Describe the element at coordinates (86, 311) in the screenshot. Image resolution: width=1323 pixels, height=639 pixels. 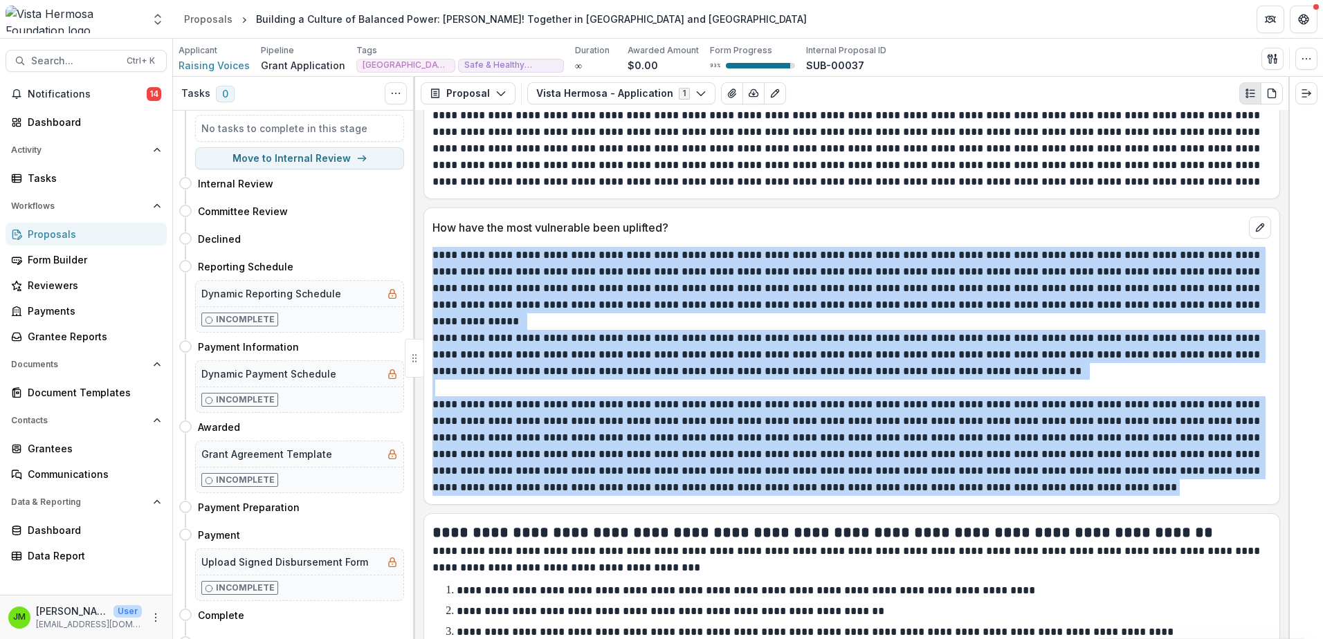
I see `a: Payments` at that location.